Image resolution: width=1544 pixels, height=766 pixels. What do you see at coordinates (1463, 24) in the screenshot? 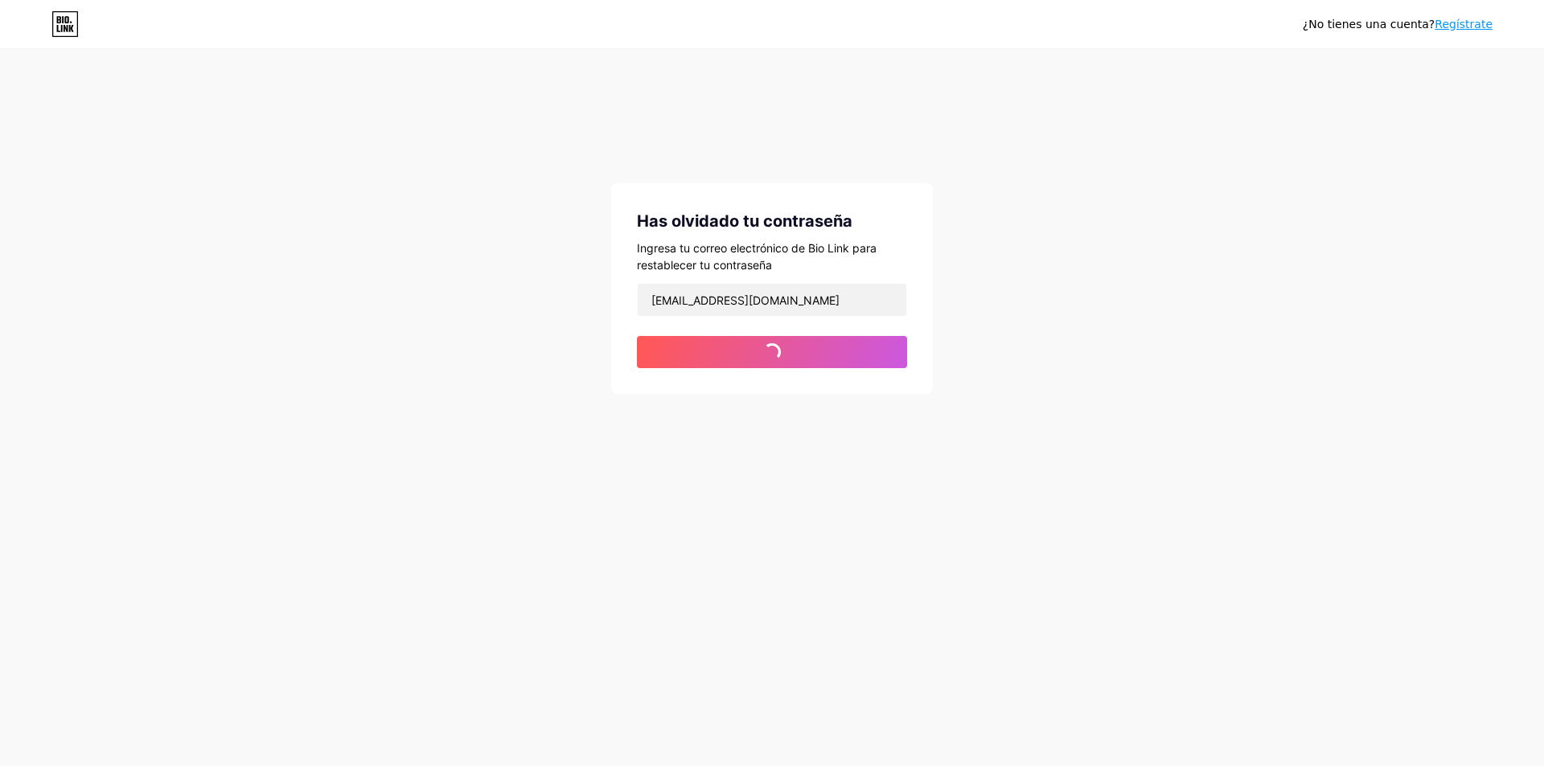
I see `font: Regístrate` at bounding box center [1463, 24].